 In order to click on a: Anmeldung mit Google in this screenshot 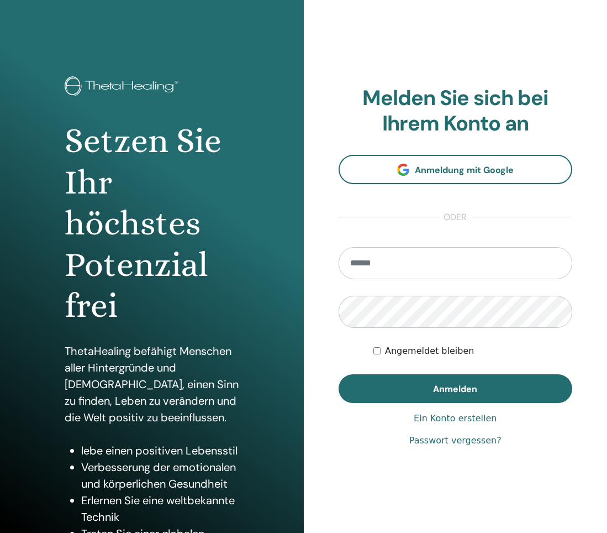, I will do `click(456, 169)`.